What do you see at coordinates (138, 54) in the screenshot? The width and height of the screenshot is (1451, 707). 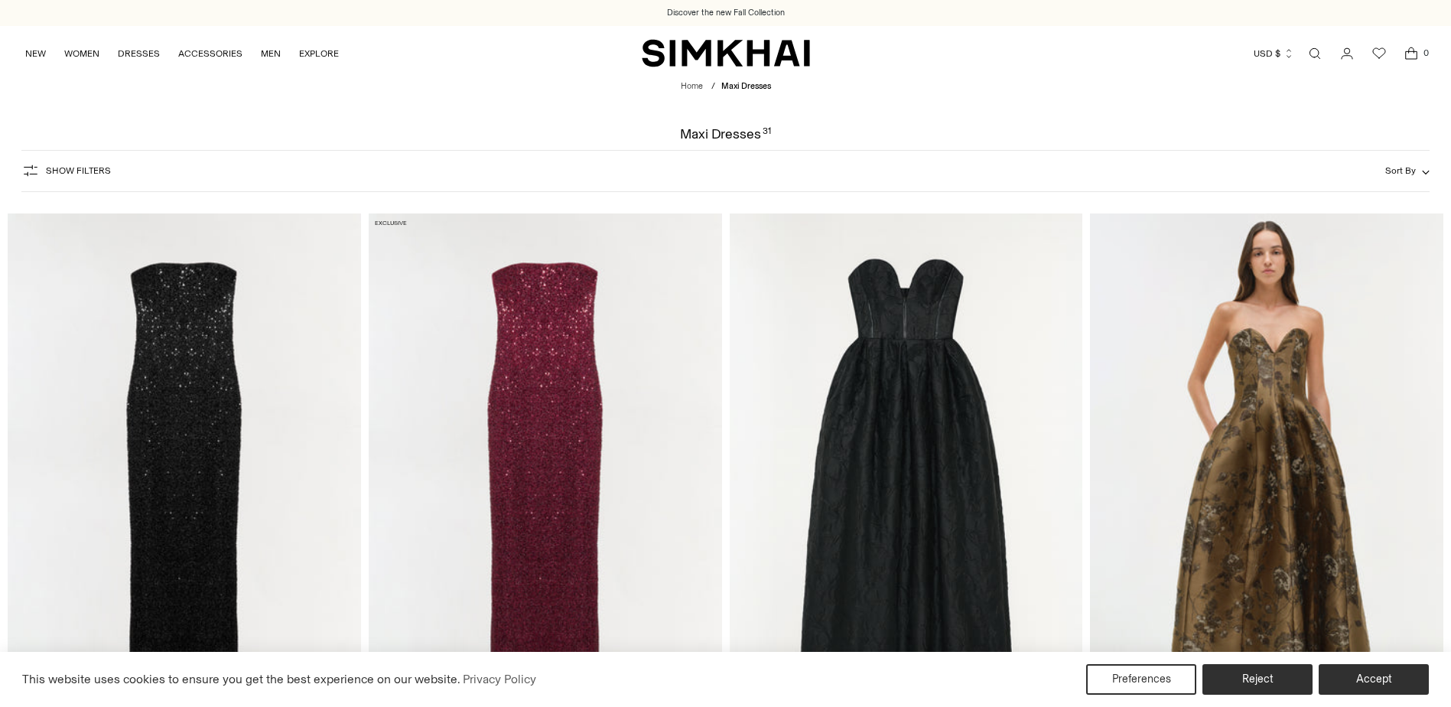 I see `a: DRESSES` at bounding box center [138, 54].